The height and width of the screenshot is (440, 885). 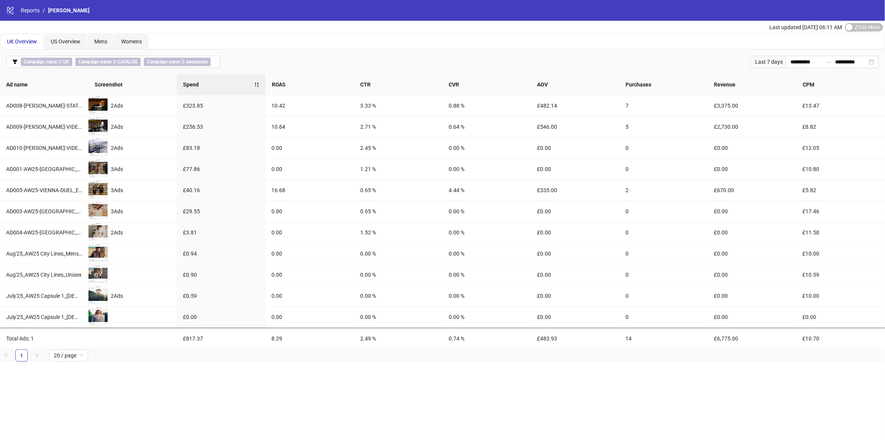 What do you see at coordinates (221, 275) in the screenshot?
I see `div: £0.90` at bounding box center [221, 275].